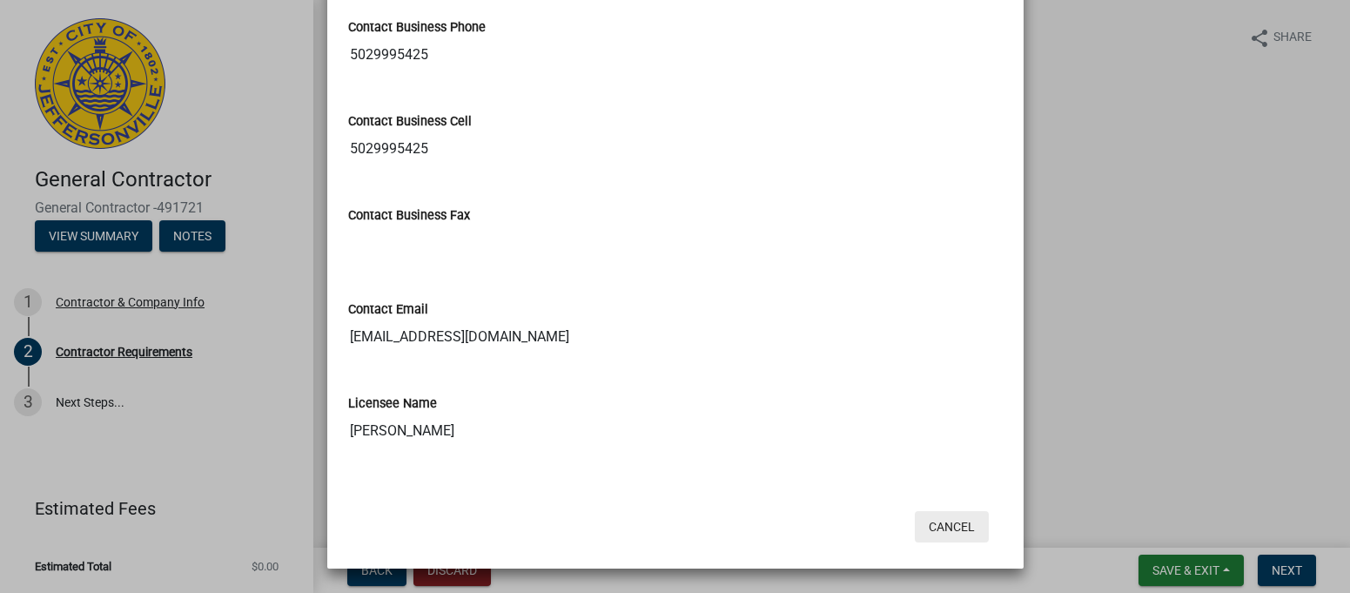 The width and height of the screenshot is (1350, 593). What do you see at coordinates (393, 404) in the screenshot?
I see `label: Licensee Name` at bounding box center [393, 404].